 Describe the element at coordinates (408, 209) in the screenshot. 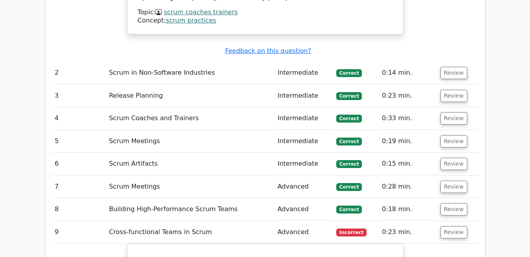

I see `td: 0:18 min.` at that location.